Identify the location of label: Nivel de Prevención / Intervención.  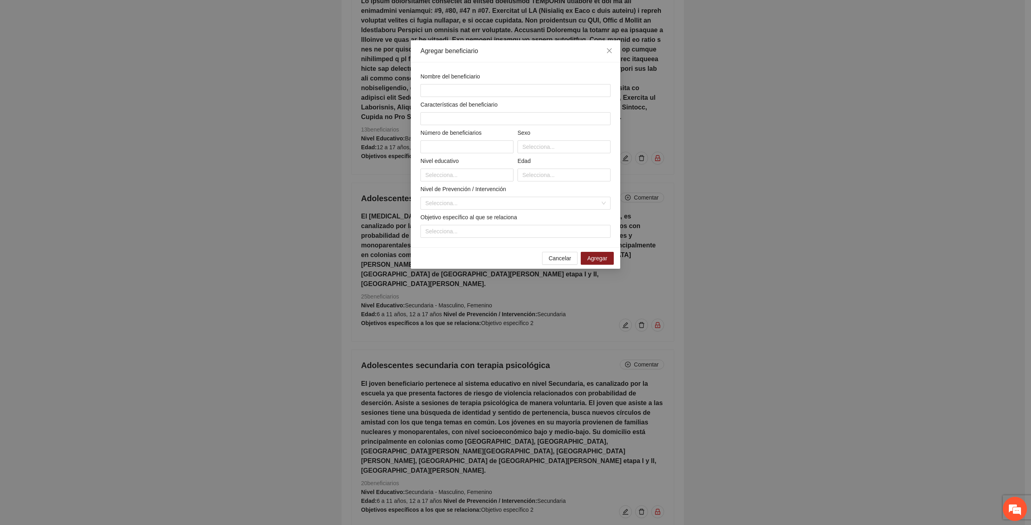
(463, 189).